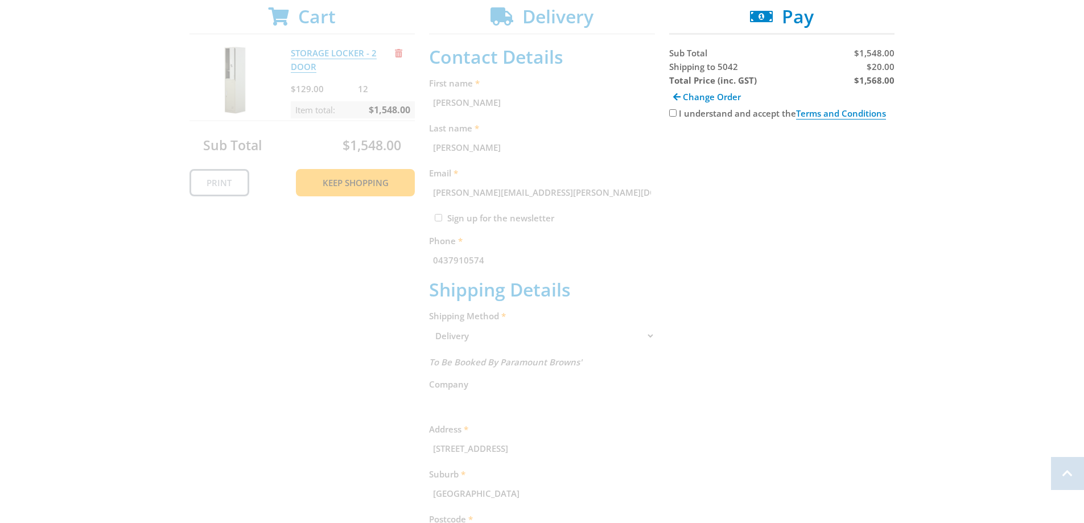 The image size is (1084, 523). Describe the element at coordinates (707, 97) in the screenshot. I see `a: Change Order` at that location.